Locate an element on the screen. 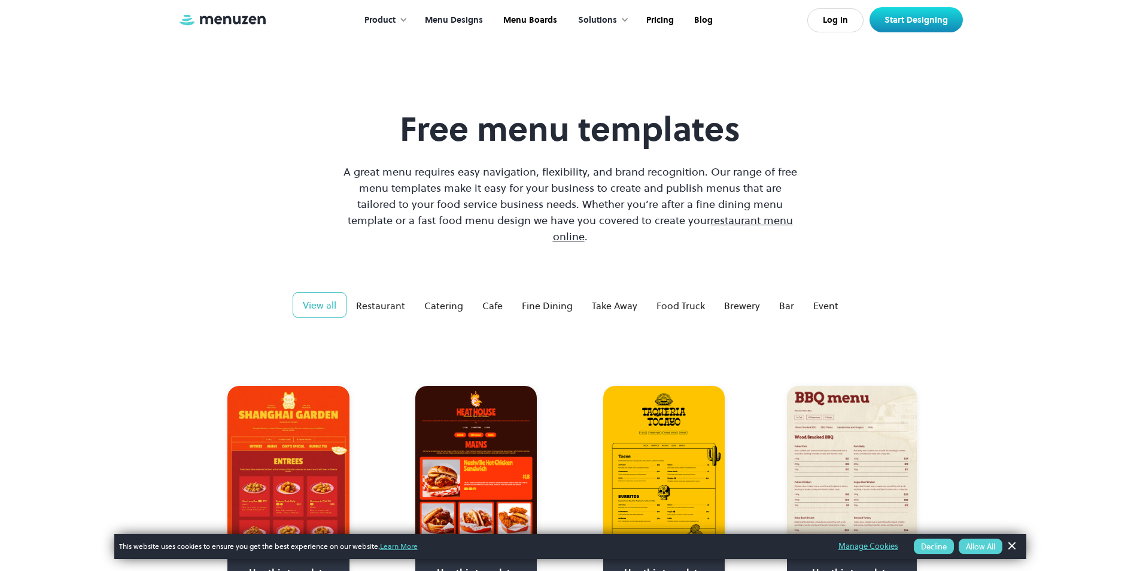 Image resolution: width=1140 pixels, height=571 pixels. a: Pricing is located at coordinates (659, 20).